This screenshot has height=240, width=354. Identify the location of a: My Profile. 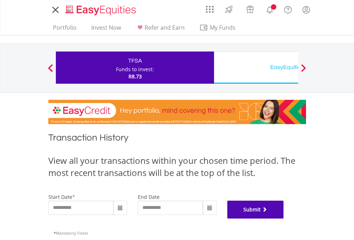
(306, 10).